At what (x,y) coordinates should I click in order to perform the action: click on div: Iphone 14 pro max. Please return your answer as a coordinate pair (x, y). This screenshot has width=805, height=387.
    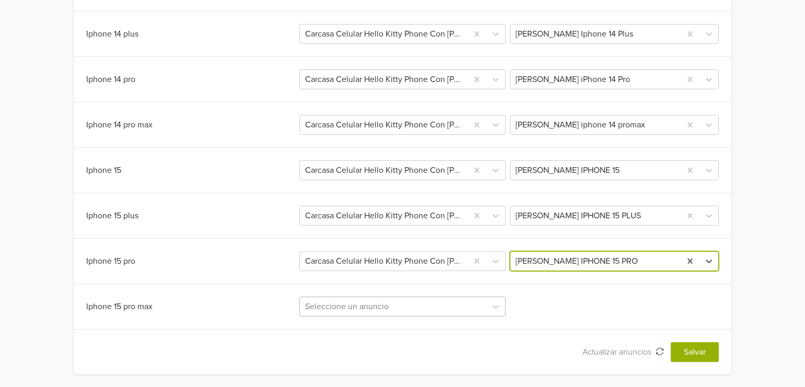
    Looking at the image, I should click on (192, 125).